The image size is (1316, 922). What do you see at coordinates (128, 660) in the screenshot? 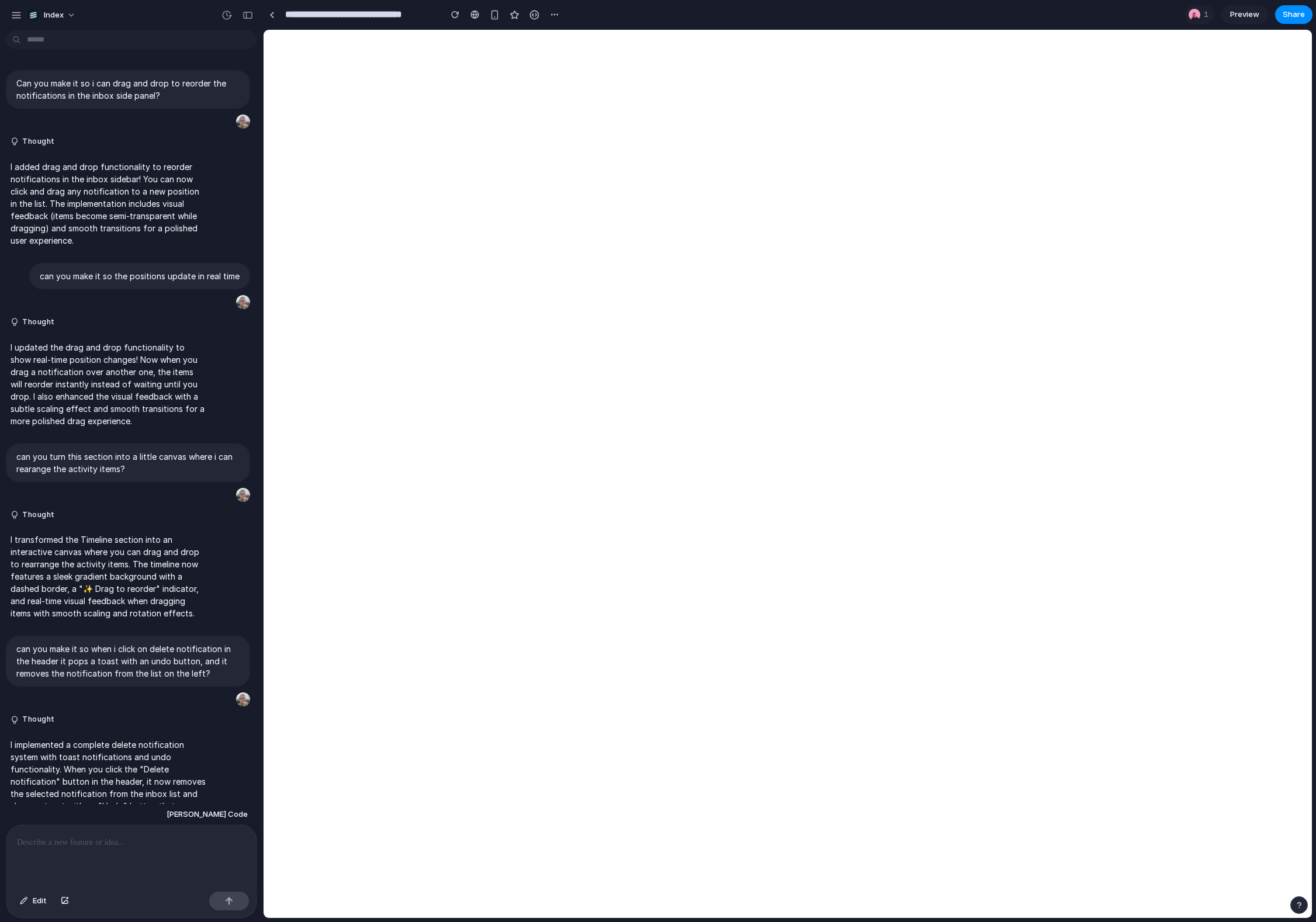
I see `p: can you make it so when i click on delete notification in the header it pops a toast with an undo...` at bounding box center [128, 660].